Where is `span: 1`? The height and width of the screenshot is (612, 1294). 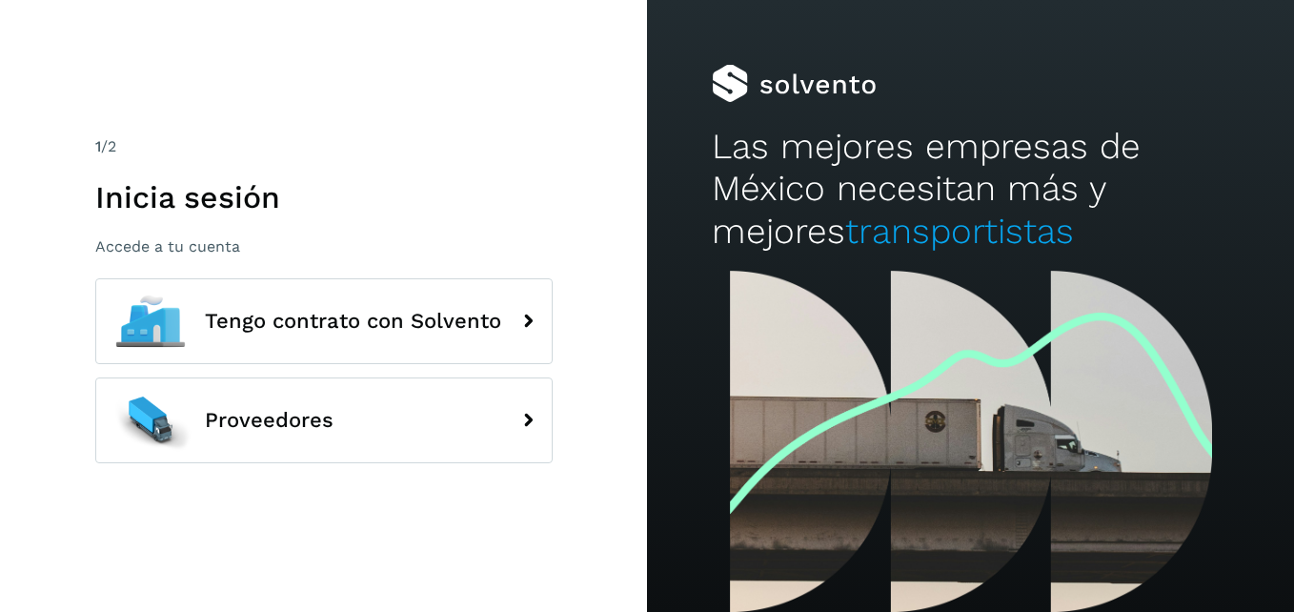 span: 1 is located at coordinates (98, 146).